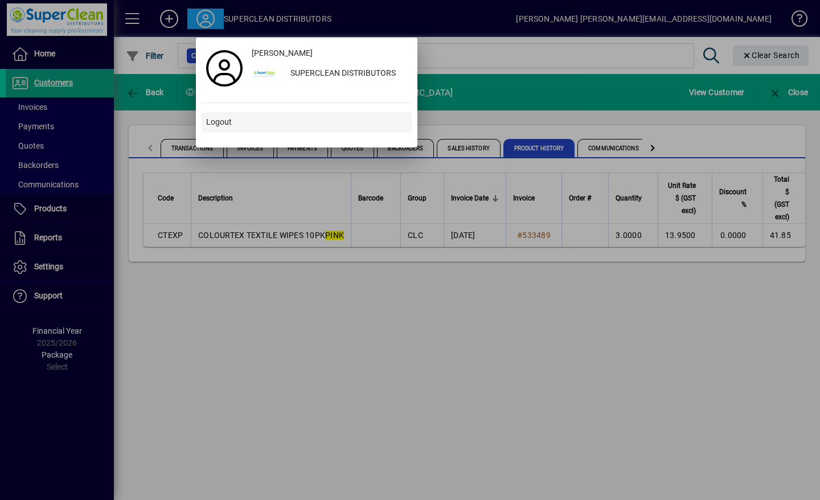 The width and height of the screenshot is (820, 500). Describe the element at coordinates (219, 122) in the screenshot. I see `span: Logout` at that location.